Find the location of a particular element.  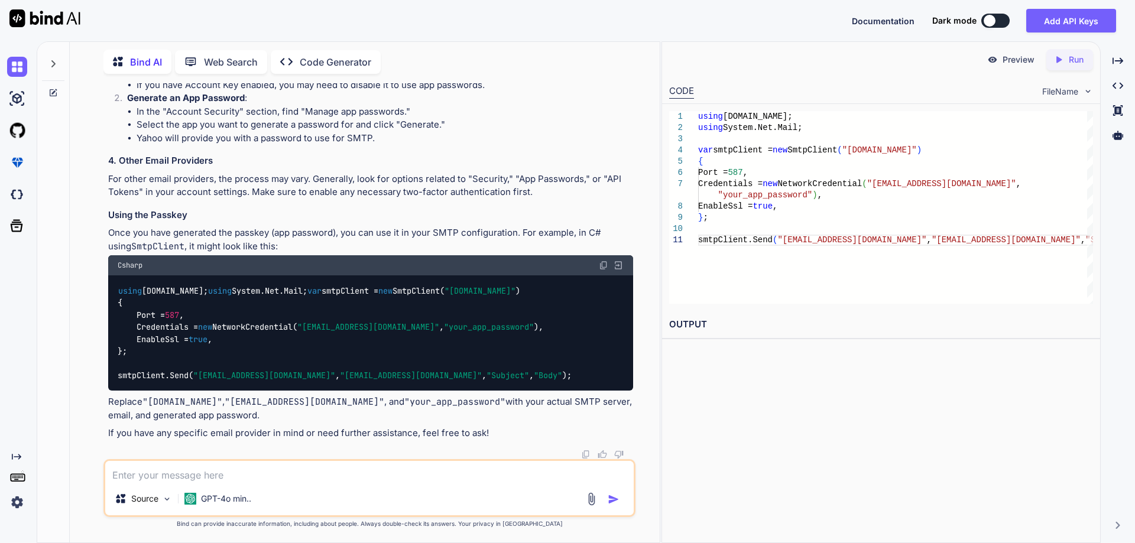

div: 5 is located at coordinates (676, 161).